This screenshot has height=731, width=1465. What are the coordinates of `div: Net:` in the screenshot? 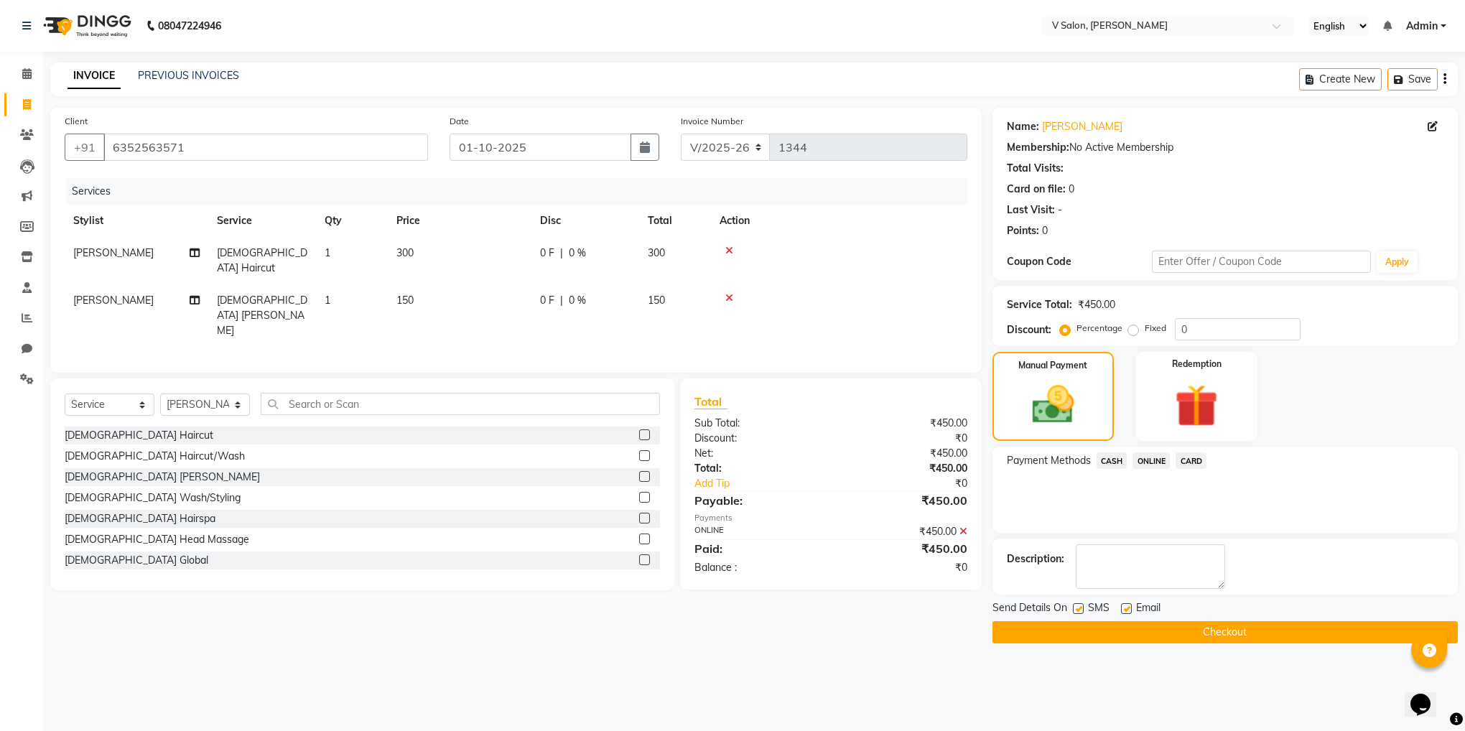 It's located at (757, 453).